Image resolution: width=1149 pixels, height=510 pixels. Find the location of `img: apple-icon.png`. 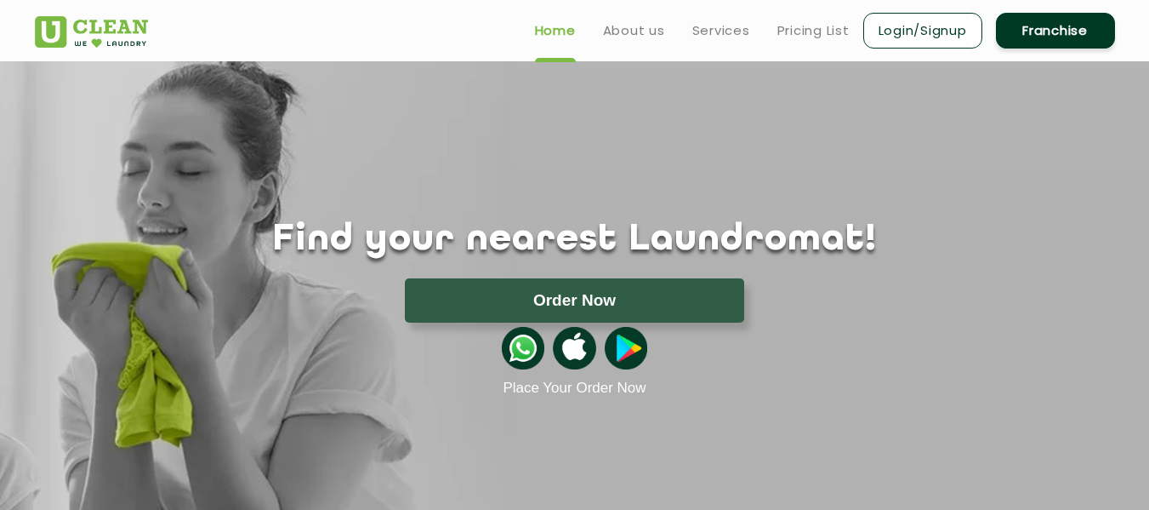

img: apple-icon.png is located at coordinates (574, 348).